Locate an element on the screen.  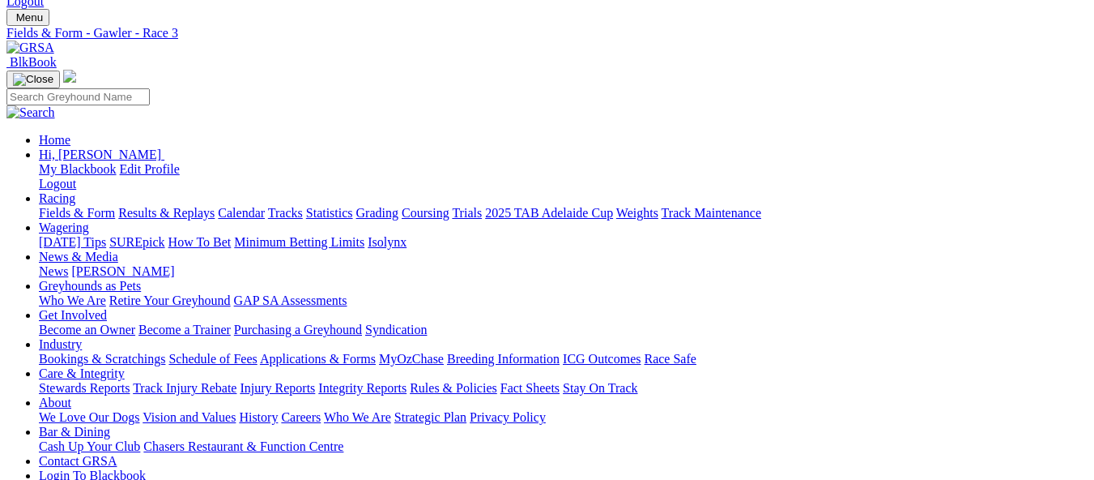
span: Menu is located at coordinates (29, 17).